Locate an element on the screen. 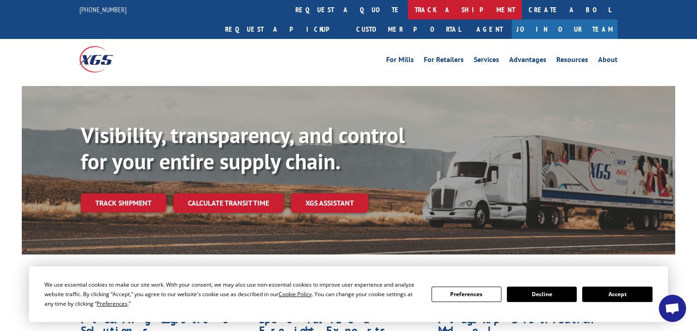 Image resolution: width=697 pixels, height=331 pixels. a: Services is located at coordinates (486, 61).